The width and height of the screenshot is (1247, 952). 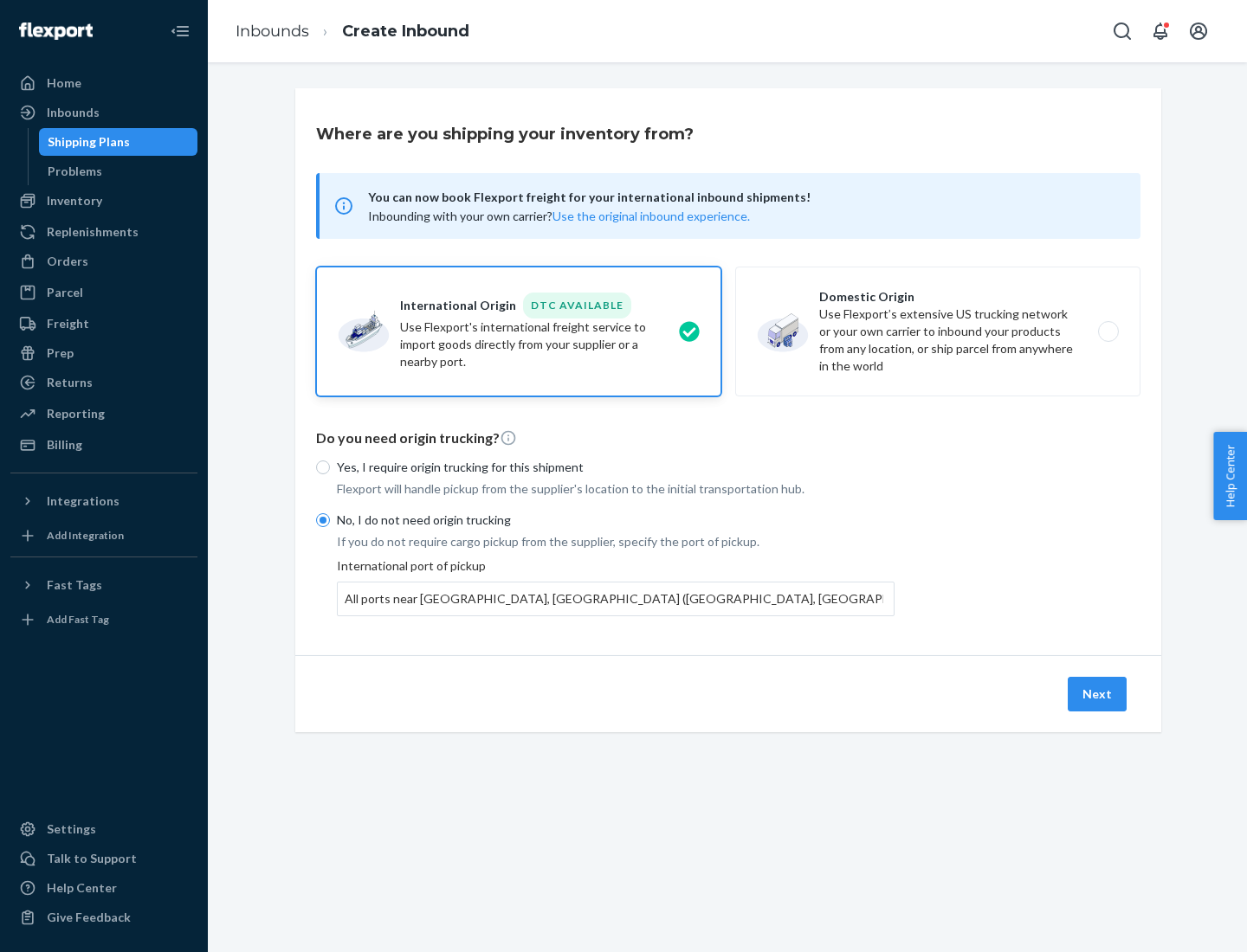 What do you see at coordinates (1097, 694) in the screenshot?
I see `button: Next` at bounding box center [1097, 694].